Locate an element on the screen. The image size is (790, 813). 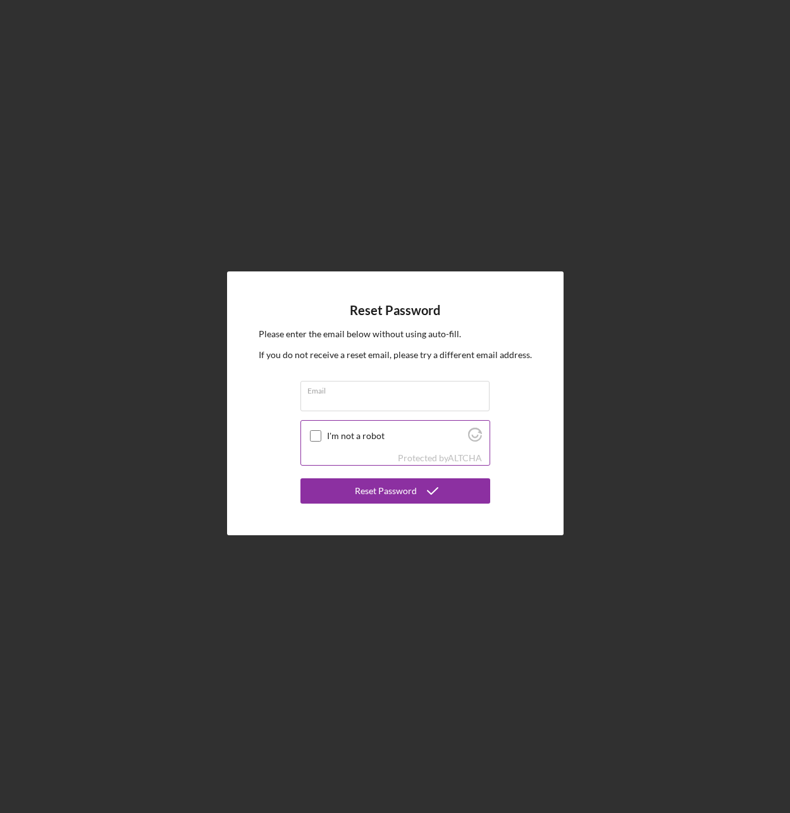
label: I'm not a robot is located at coordinates (395, 436).